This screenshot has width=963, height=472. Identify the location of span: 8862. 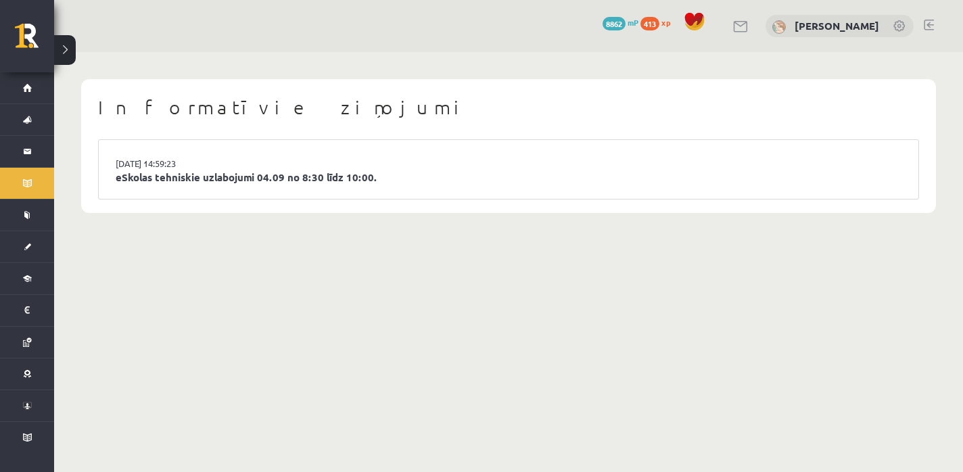
(614, 24).